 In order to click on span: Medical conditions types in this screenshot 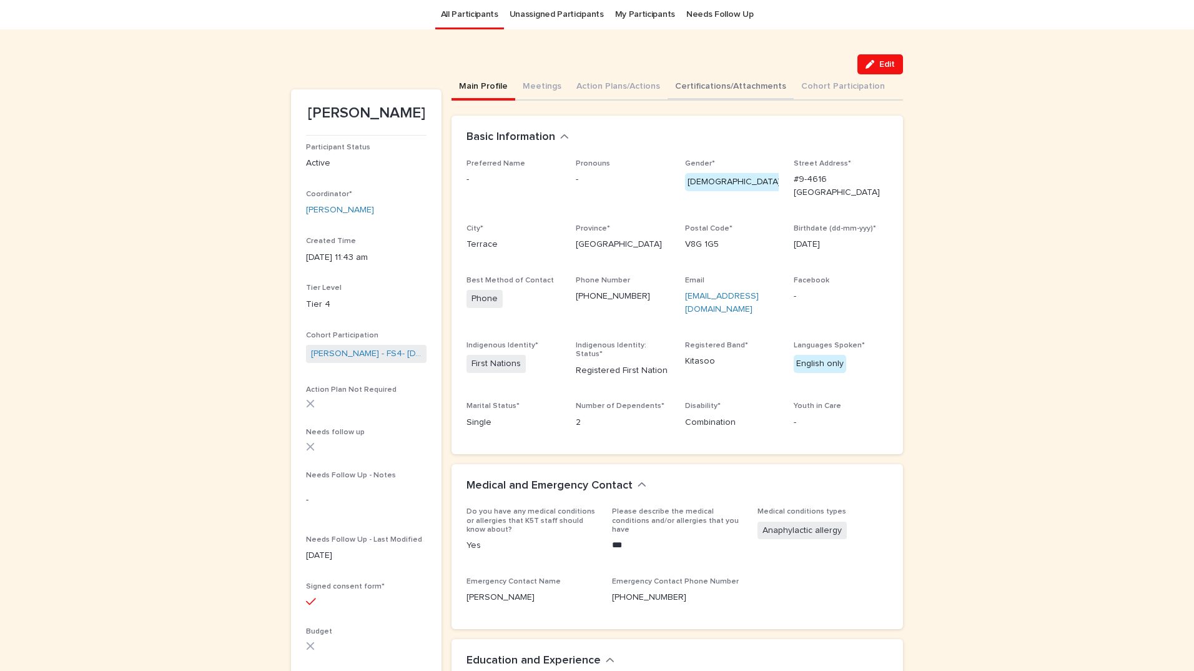, I will do `click(802, 512)`.